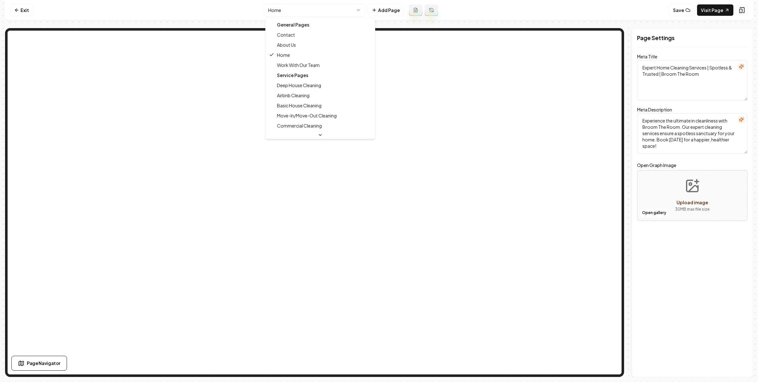 The height and width of the screenshot is (382, 758). I want to click on div: Service Area Pages, so click(320, 136).